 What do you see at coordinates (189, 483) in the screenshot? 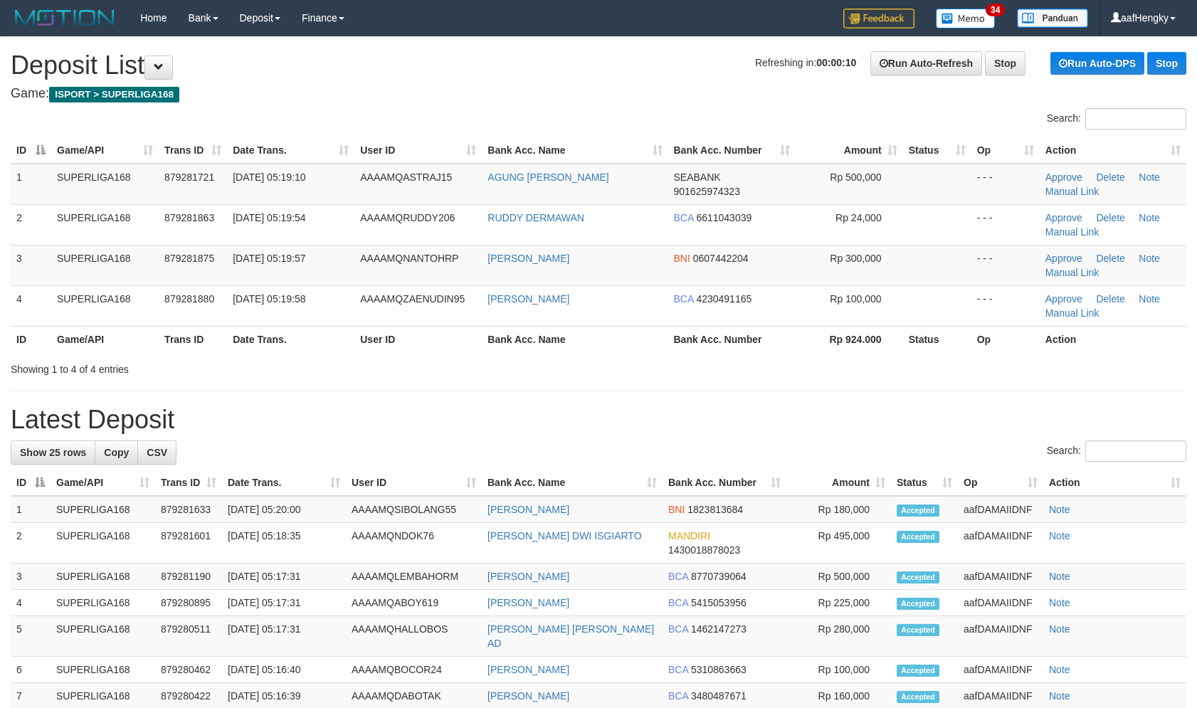
I see `th: Trans ID: activate to sort column ascending` at bounding box center [189, 483].